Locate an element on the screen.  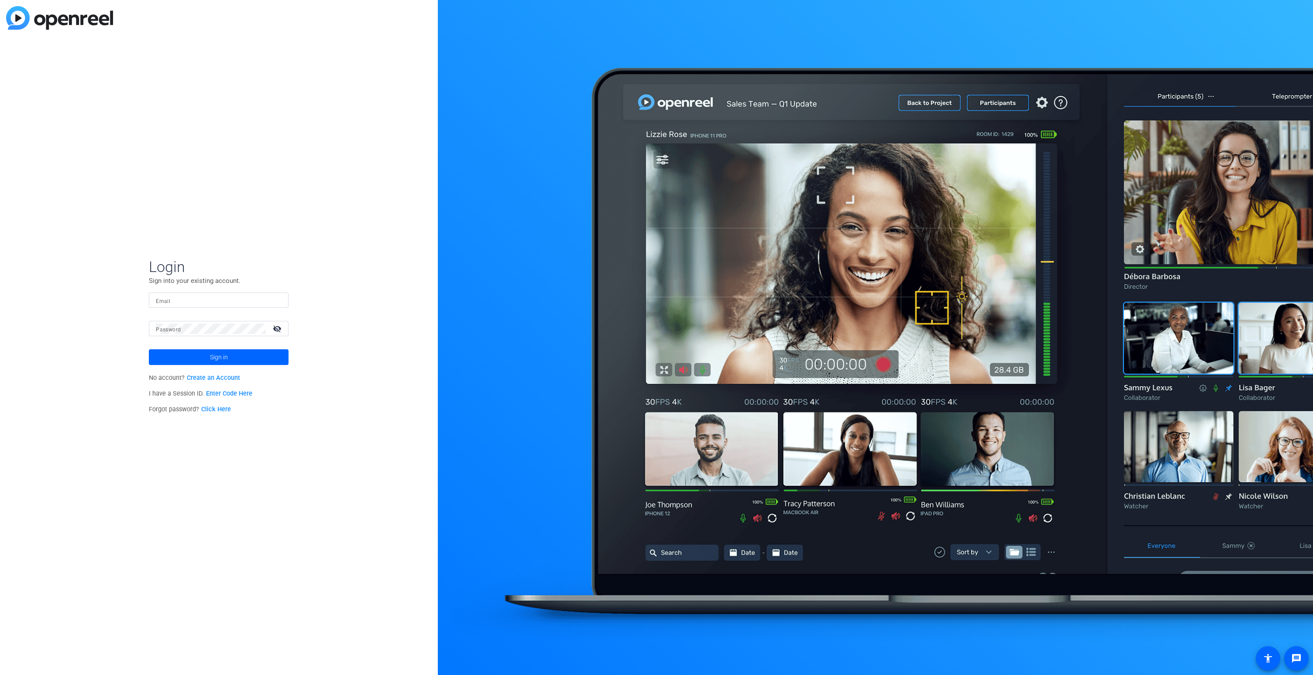
span: Login is located at coordinates (219, 267).